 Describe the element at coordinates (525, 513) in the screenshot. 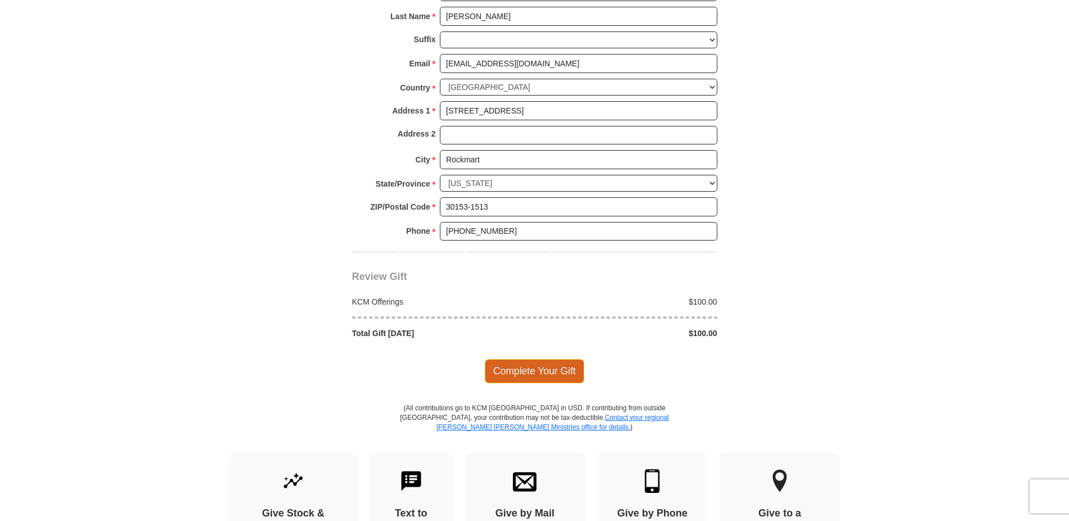

I see `h4: Give by Mail` at that location.